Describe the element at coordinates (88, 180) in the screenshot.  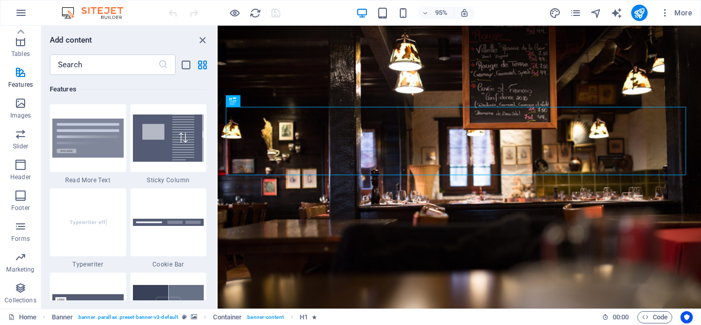
I see `span: Read More Text` at that location.